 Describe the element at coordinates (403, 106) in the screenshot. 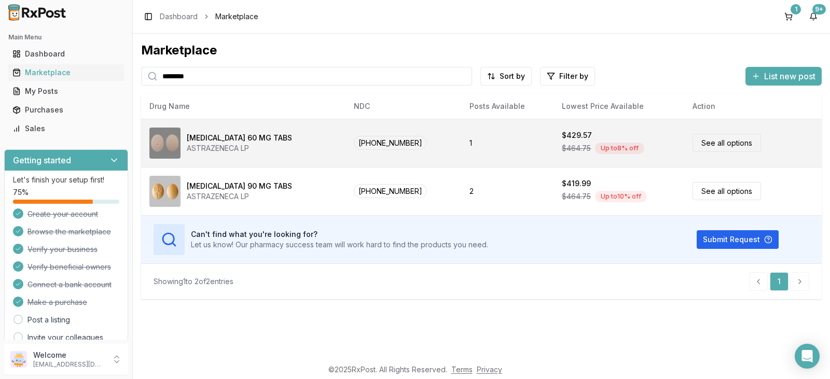

I see `th: NDC` at that location.